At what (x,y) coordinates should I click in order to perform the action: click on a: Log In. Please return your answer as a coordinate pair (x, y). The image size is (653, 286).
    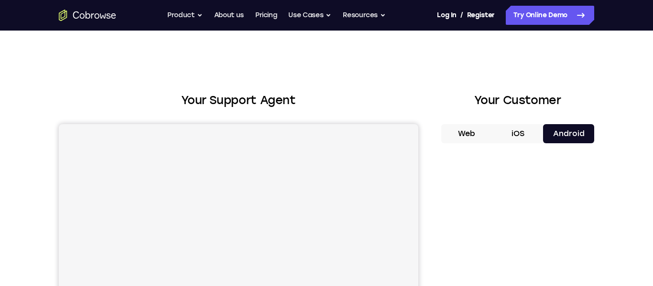
    Looking at the image, I should click on (446, 15).